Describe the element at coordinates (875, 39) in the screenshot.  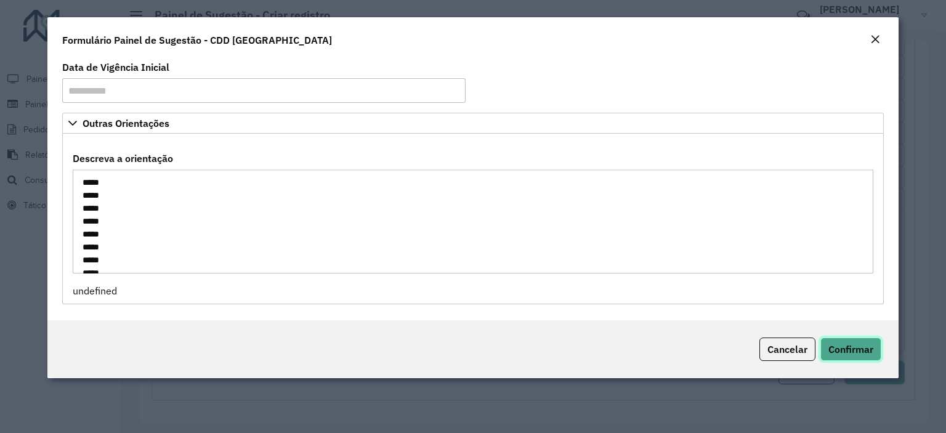
I see `em: Fechar` at that location.